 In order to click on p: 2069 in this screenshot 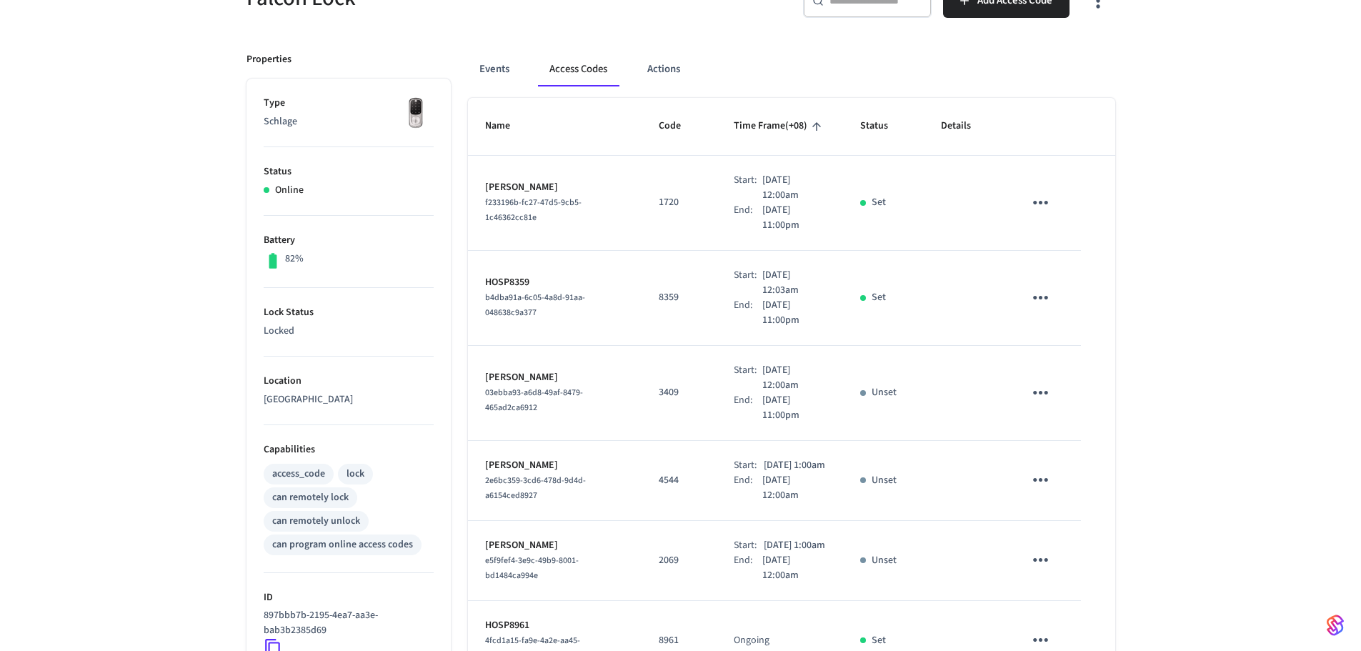, I will do `click(679, 560)`.